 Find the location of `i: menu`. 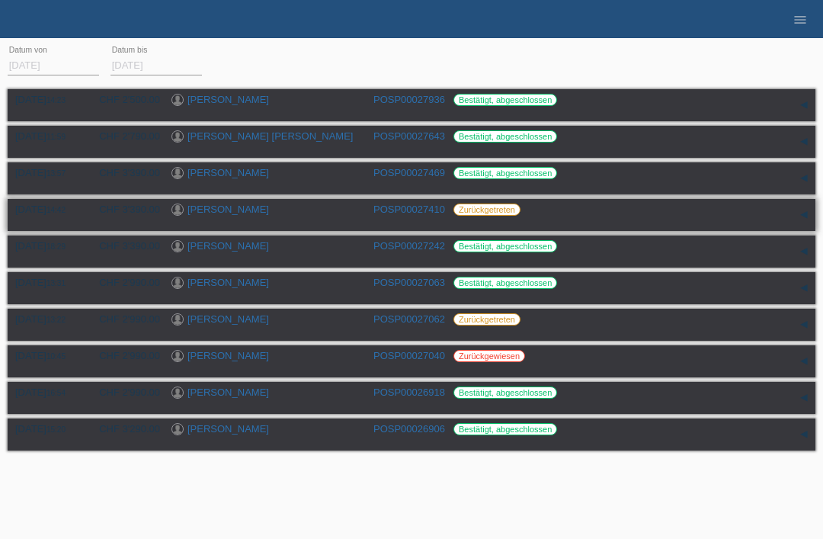

i: menu is located at coordinates (800, 20).